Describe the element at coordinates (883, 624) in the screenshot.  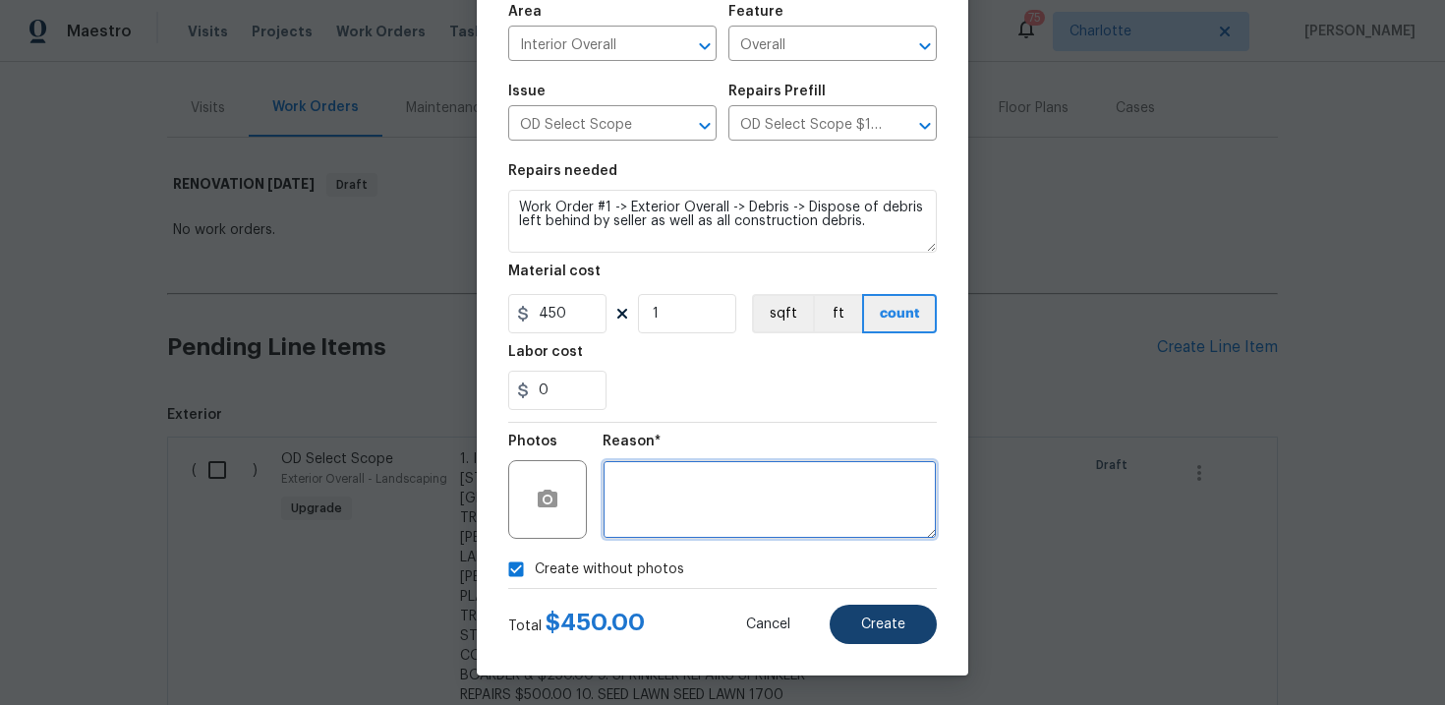
I see `button: Create` at that location.